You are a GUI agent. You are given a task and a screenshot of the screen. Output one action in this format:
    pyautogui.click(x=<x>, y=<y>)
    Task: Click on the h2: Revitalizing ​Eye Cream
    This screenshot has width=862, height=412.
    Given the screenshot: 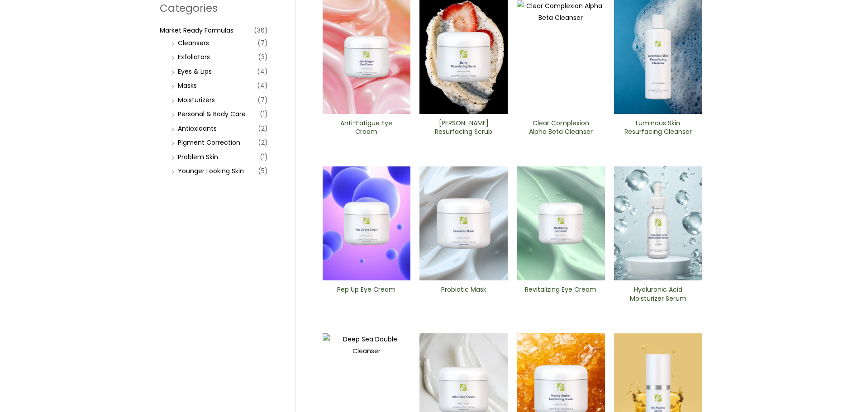 What is the action you would take?
    pyautogui.click(x=560, y=294)
    